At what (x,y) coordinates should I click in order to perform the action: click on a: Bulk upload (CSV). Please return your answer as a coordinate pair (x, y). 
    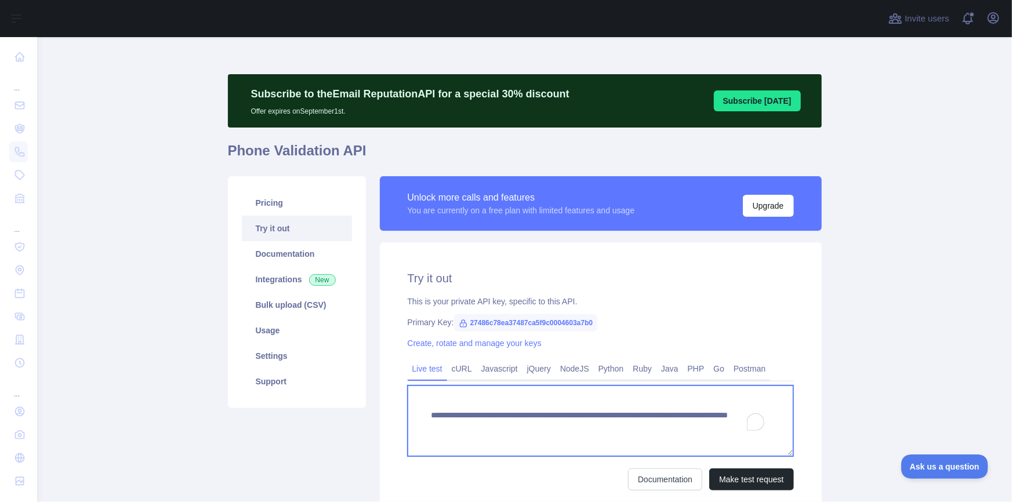
    Looking at the image, I should click on (297, 305).